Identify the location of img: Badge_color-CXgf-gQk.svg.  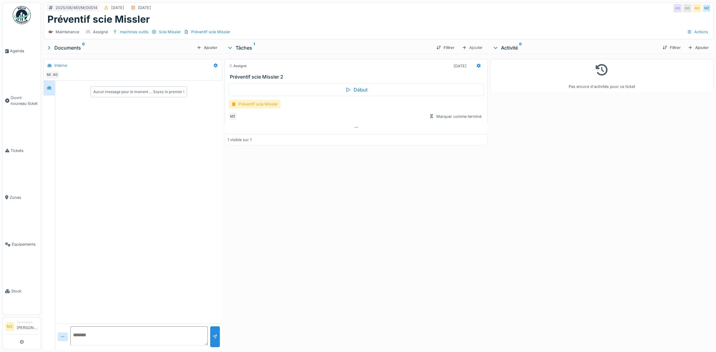
(22, 15).